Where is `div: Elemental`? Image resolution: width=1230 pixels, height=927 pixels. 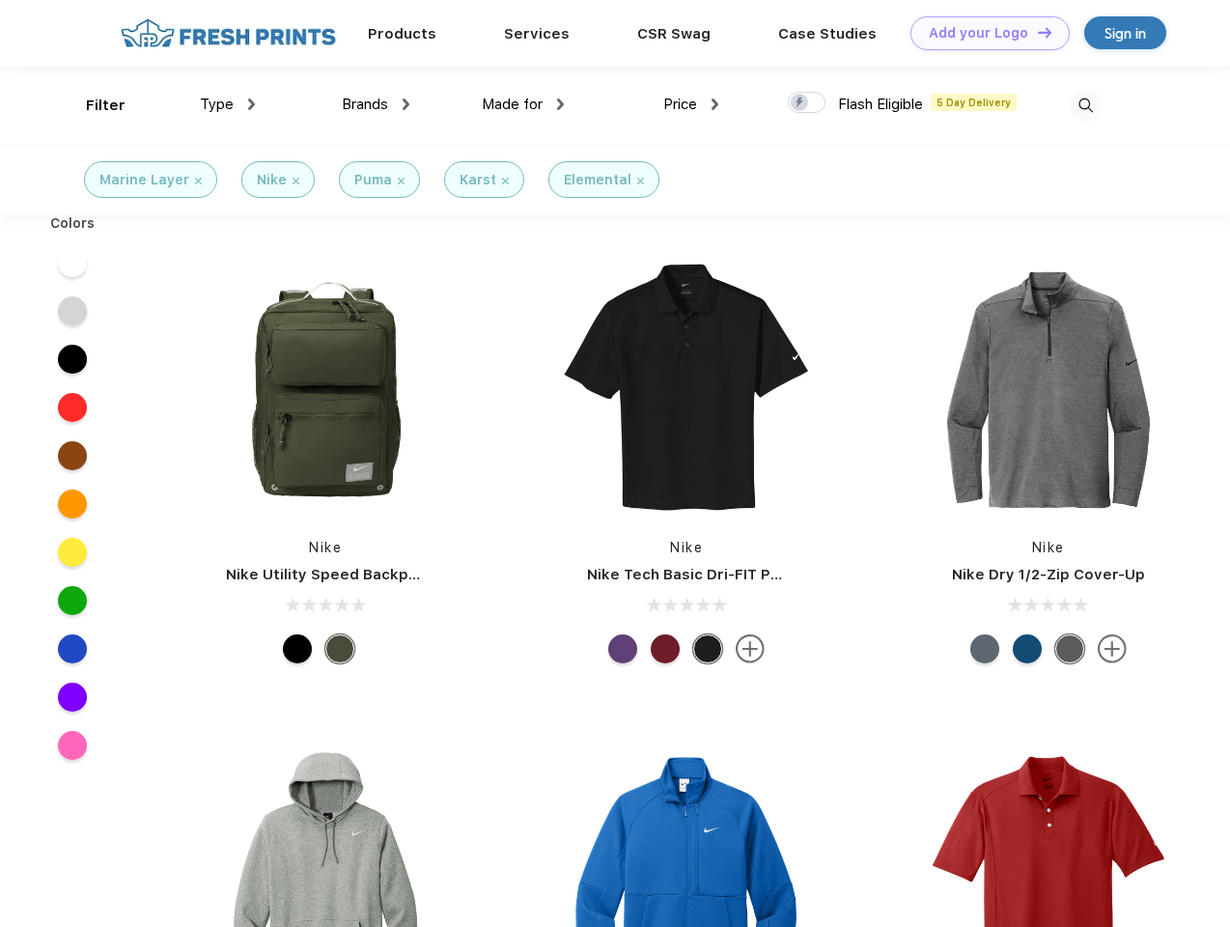 div: Elemental is located at coordinates (598, 180).